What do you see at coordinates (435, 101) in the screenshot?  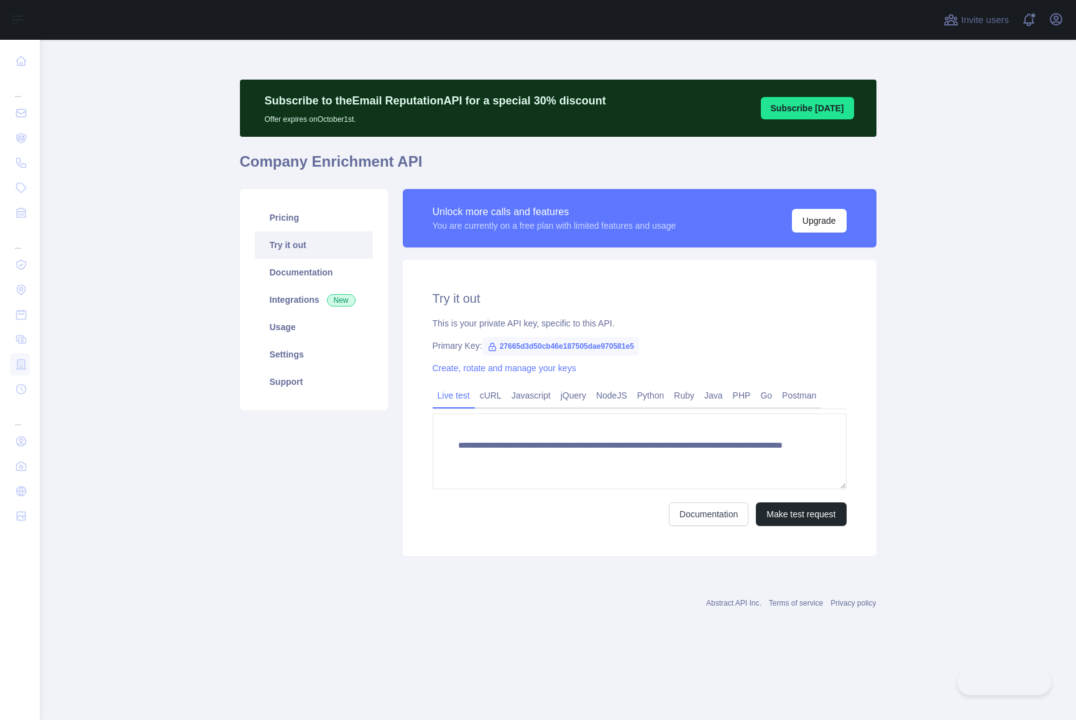 I see `p: Subscribe to the Email Reputation API for a special 30 % discount` at bounding box center [435, 101].